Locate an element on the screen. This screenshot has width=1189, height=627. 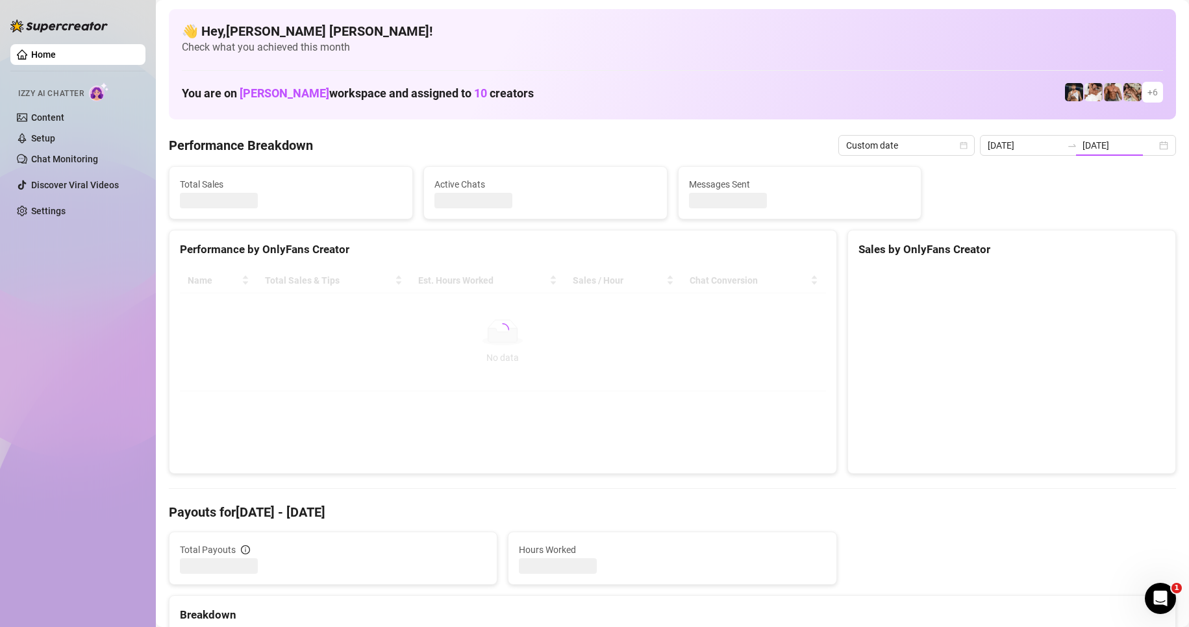
span: loading is located at coordinates (503, 330).